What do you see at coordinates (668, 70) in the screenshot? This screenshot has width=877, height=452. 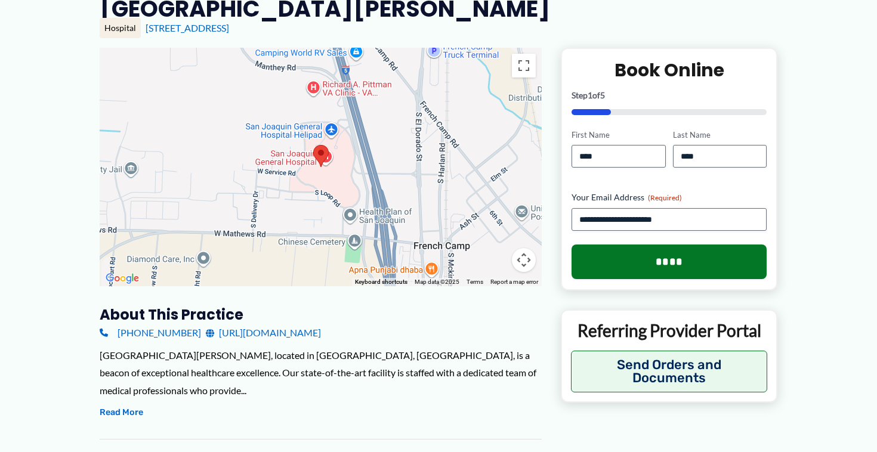 I see `h2: Book Online` at bounding box center [668, 70].